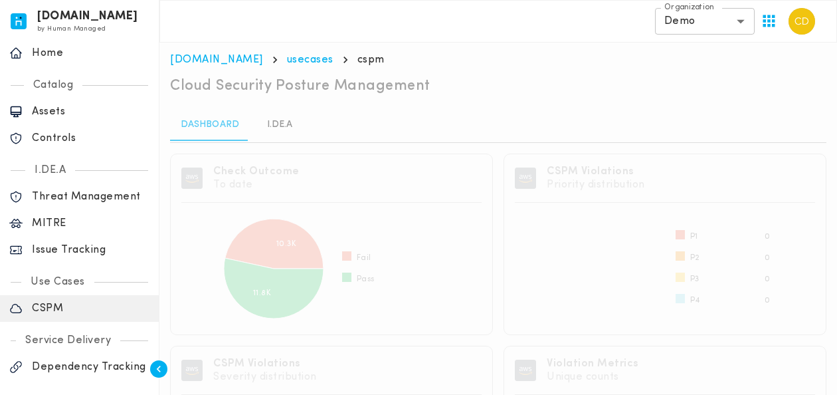 This screenshot has width=837, height=395. I want to click on p: Issue Tracking, so click(90, 250).